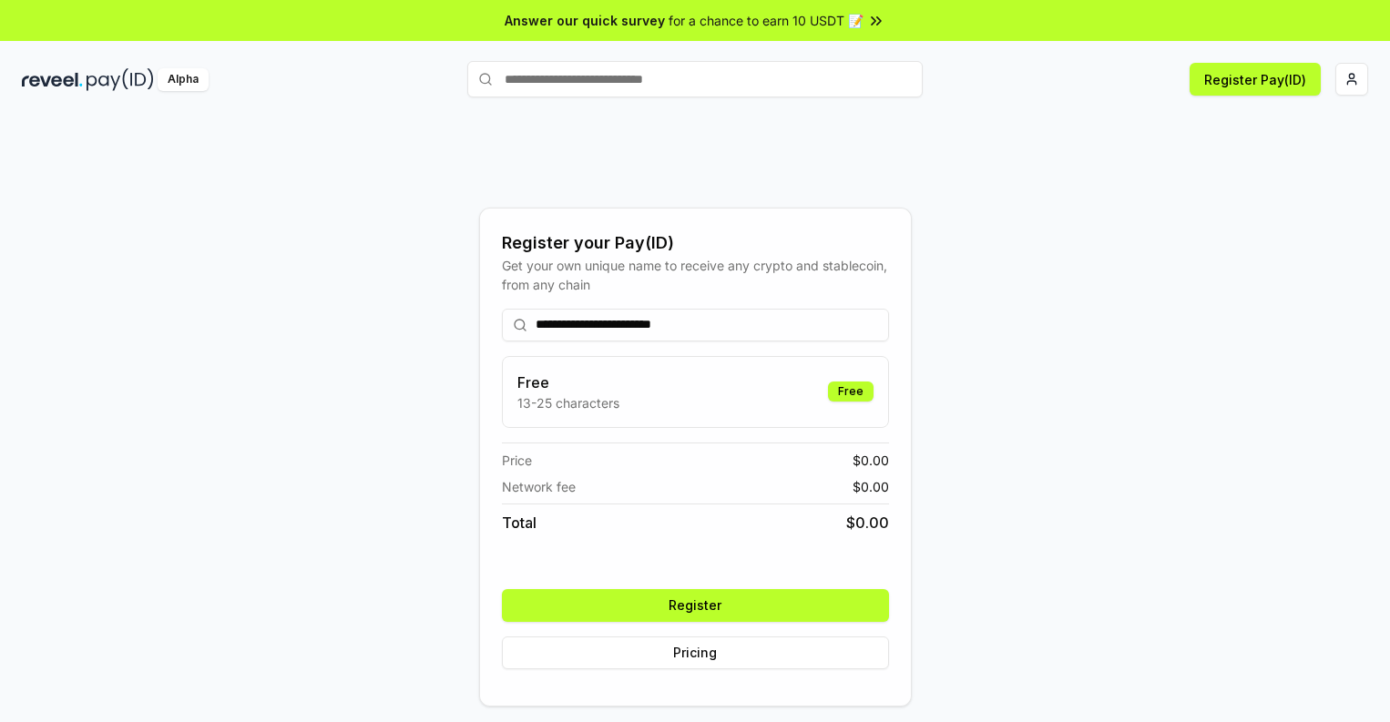 Image resolution: width=1390 pixels, height=722 pixels. What do you see at coordinates (519, 523) in the screenshot?
I see `span: Total` at bounding box center [519, 523].